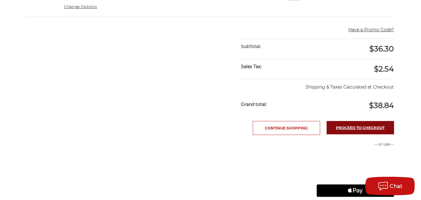 Image resolution: width=421 pixels, height=200 pixels. I want to click on button: Have a Promo Code?, so click(371, 30).